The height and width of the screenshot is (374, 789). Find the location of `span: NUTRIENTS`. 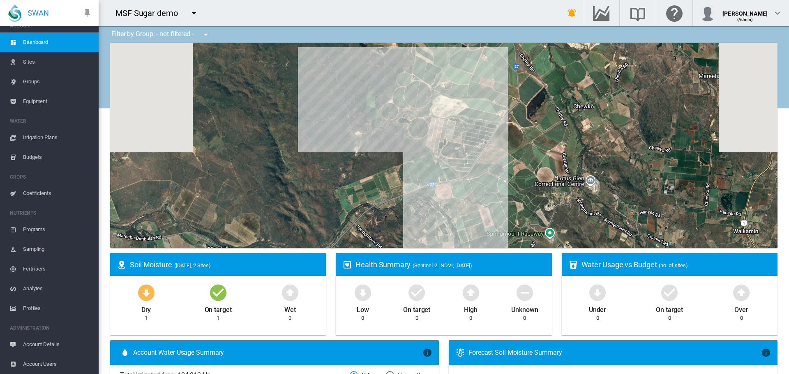

span: NUTRIENTS is located at coordinates (51, 213).